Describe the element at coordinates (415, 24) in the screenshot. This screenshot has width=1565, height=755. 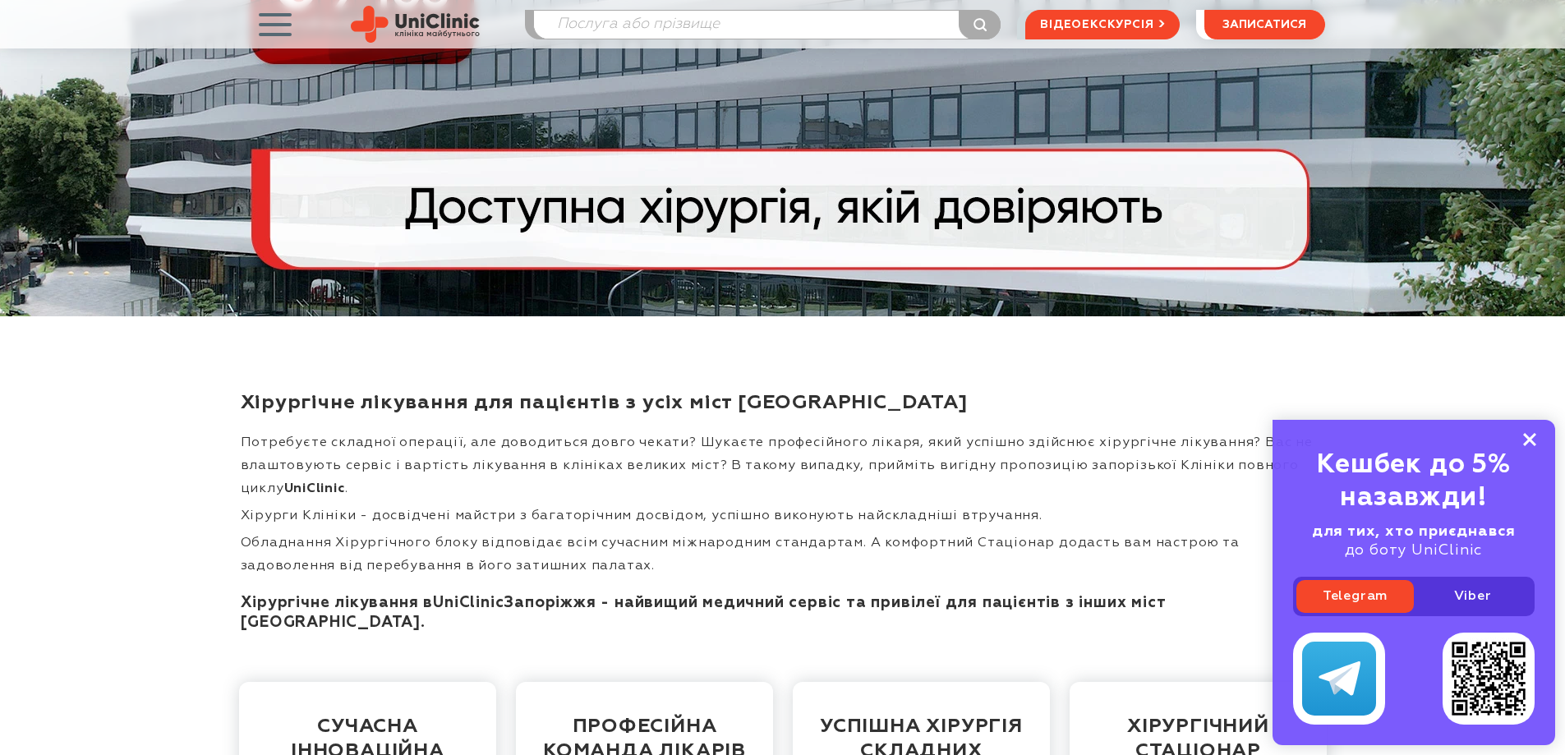
I see `img: Uniclinic` at that location.